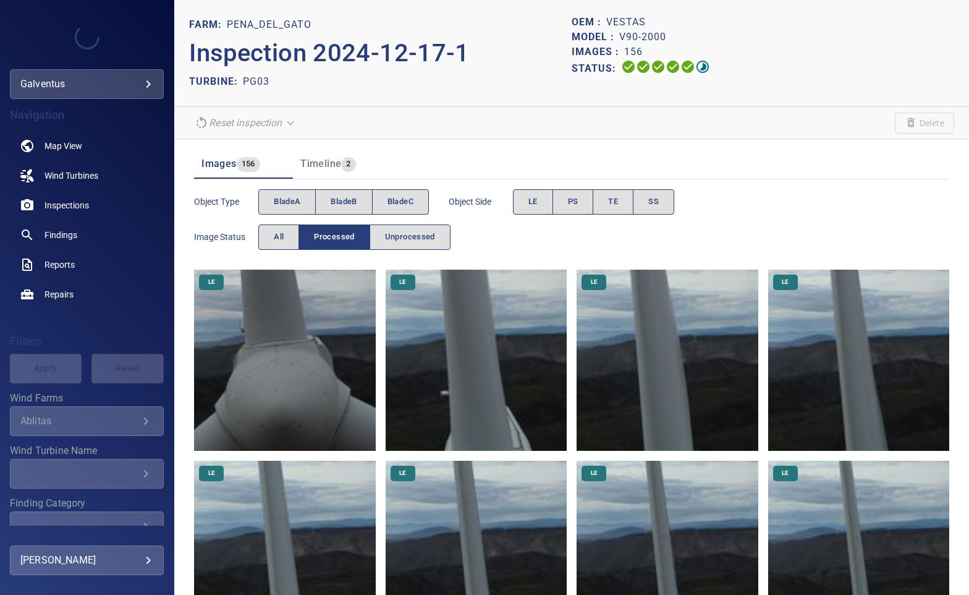 The height and width of the screenshot is (595, 969). I want to click on span: Object Side, so click(481, 201).